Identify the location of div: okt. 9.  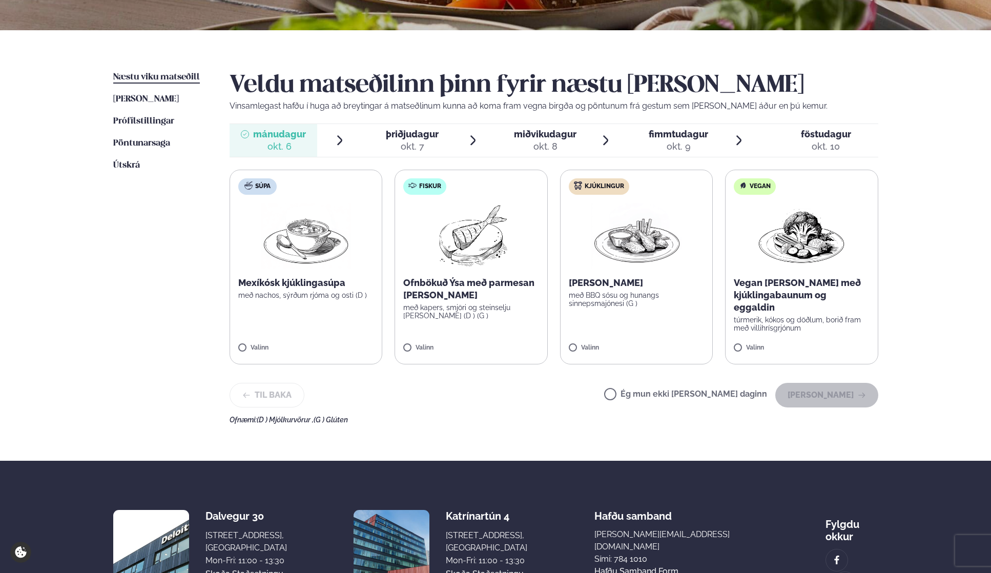
(678, 147).